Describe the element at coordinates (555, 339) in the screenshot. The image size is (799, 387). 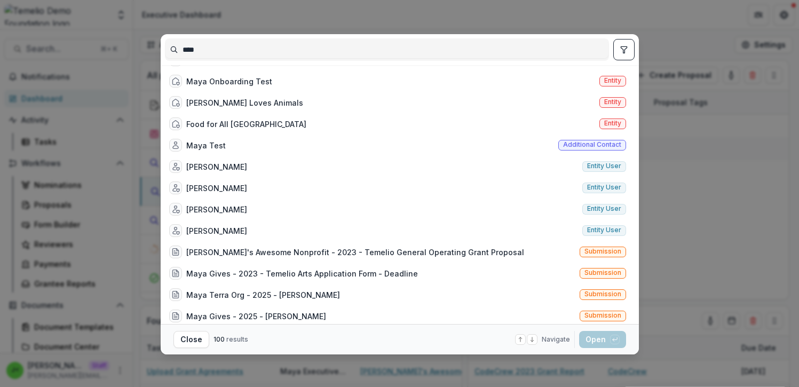
I see `span: Navigate` at that location.